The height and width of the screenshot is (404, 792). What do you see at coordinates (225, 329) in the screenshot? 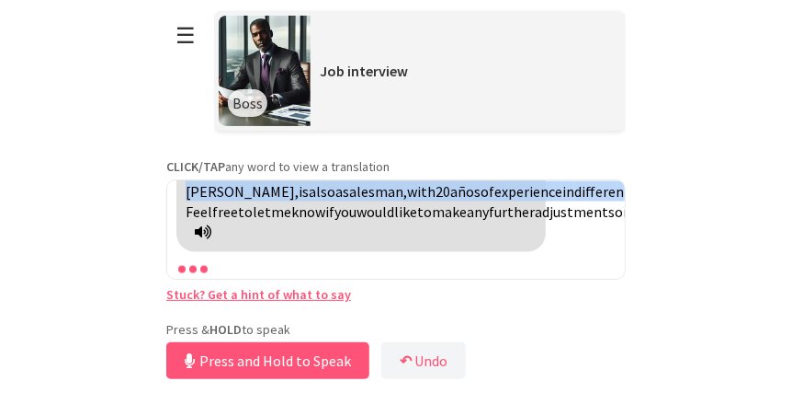
I see `strong: HOLD` at bounding box center [225, 329].